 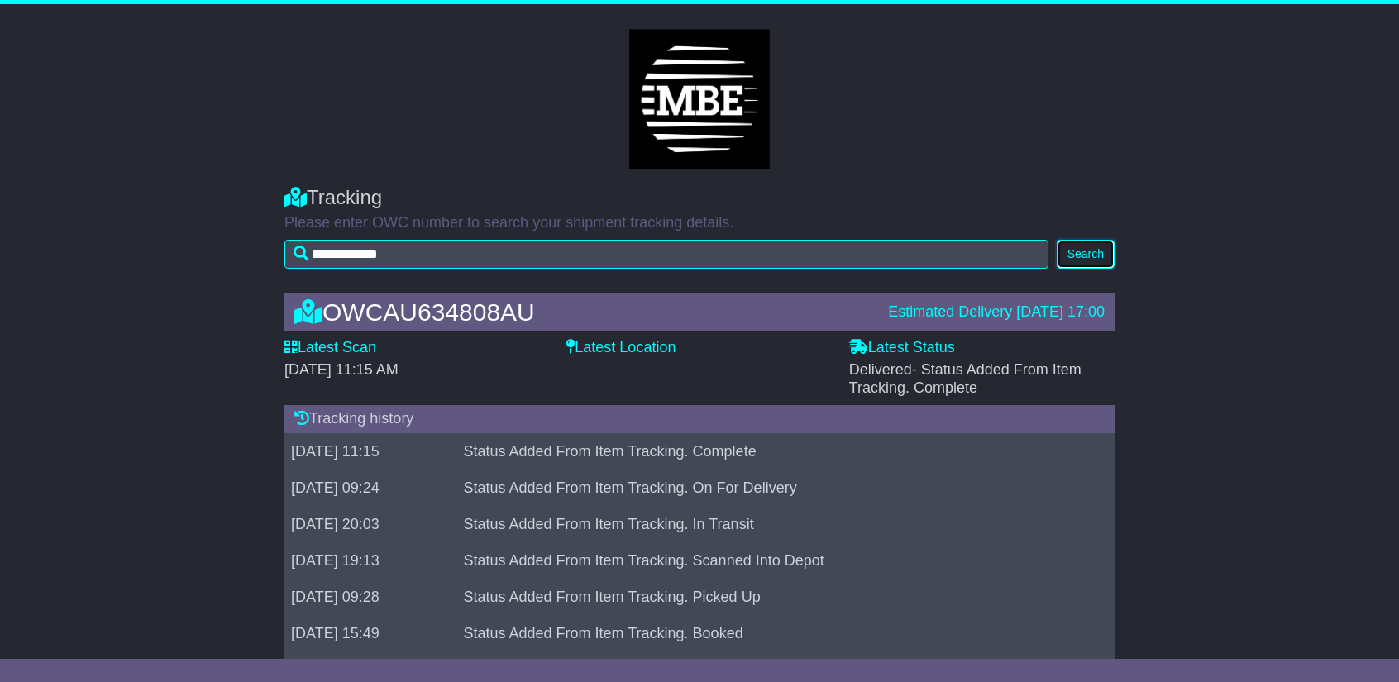 What do you see at coordinates (774, 560) in the screenshot?
I see `td: Status Added From Item Tracking. Scanned Into Depot` at bounding box center [774, 560].